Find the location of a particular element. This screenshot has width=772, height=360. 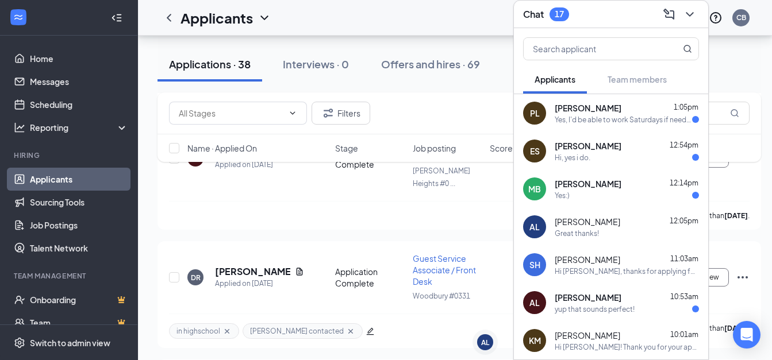

a: Messages is located at coordinates (79, 82).